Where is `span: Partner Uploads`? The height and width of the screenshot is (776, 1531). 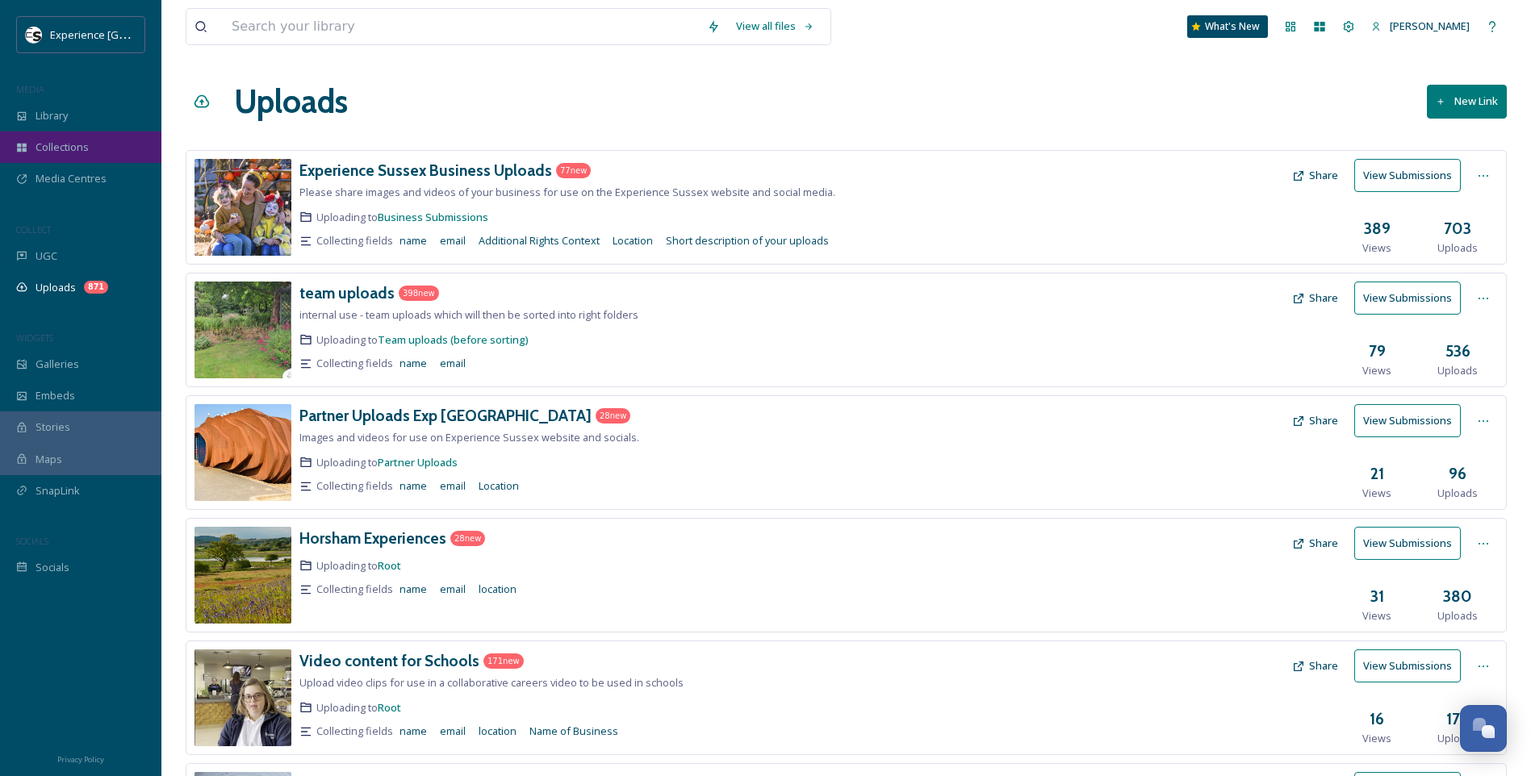
span: Partner Uploads is located at coordinates (417, 462).